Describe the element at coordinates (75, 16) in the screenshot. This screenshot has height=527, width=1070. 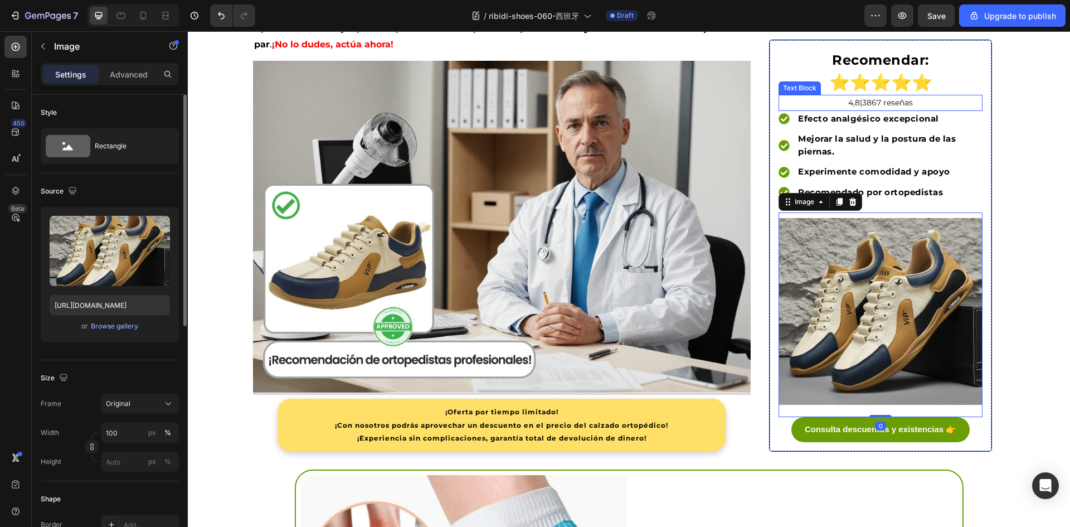
I see `p: 7` at that location.